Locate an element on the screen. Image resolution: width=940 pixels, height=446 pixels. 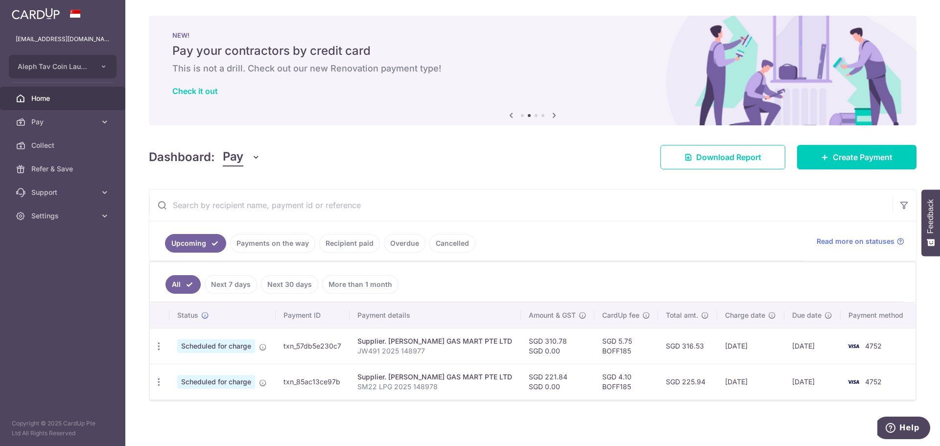
td: SGD 221.84 SGD 0.00 is located at coordinates (558, 381).